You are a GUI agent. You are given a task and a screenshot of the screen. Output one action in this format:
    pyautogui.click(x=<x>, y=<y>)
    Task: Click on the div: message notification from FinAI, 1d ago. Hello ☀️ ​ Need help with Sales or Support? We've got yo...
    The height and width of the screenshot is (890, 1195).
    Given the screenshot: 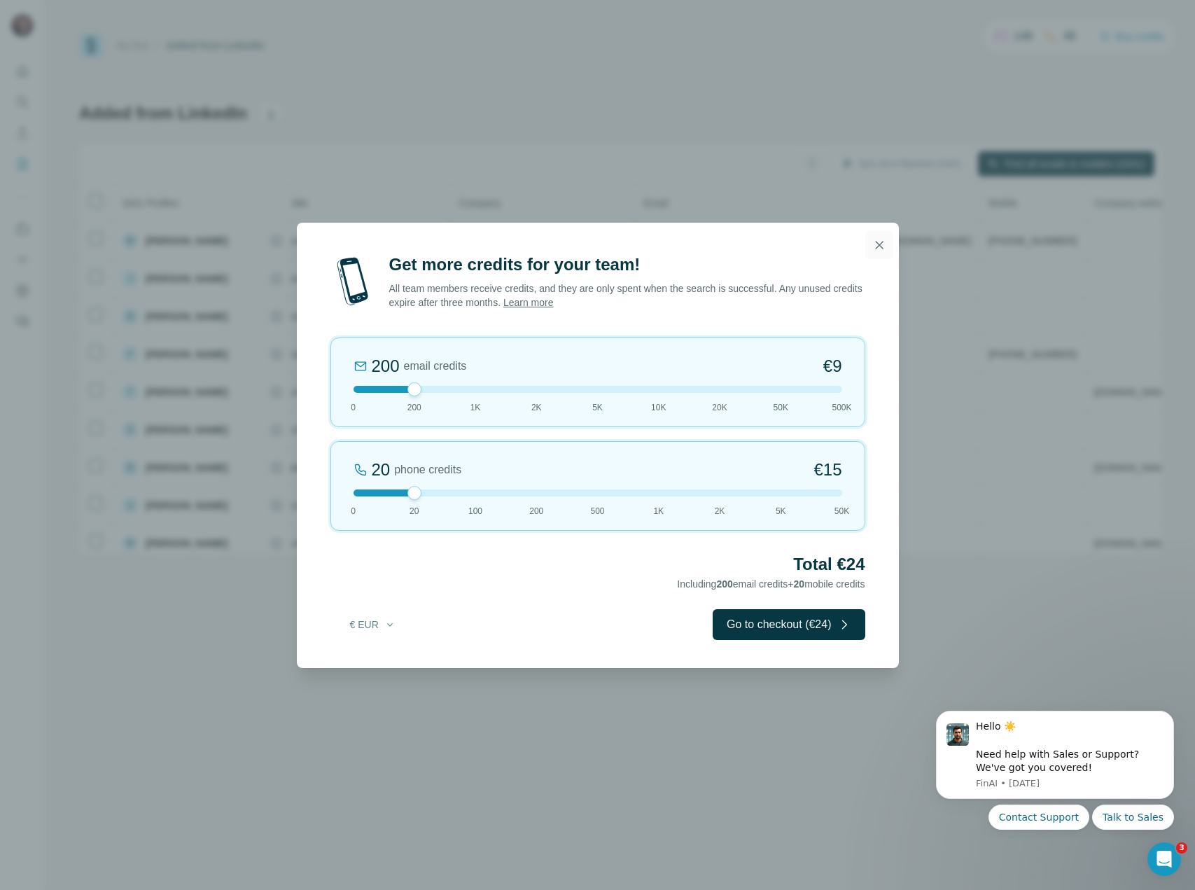 What is the action you would take?
    pyautogui.click(x=140, y=57)
    